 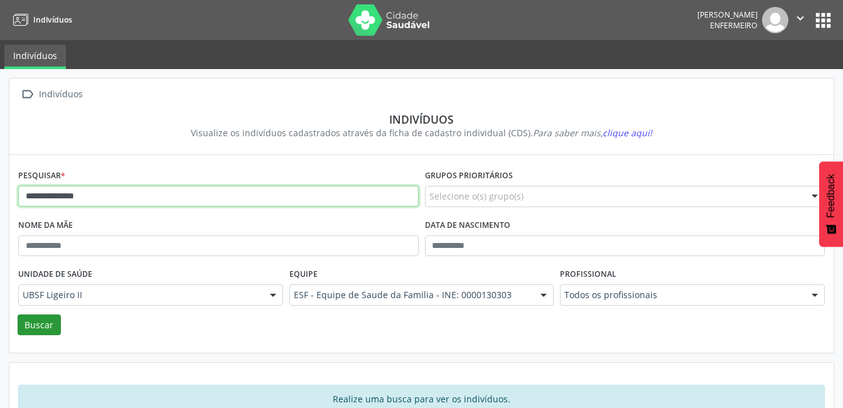 What do you see at coordinates (303, 274) in the screenshot?
I see `label: Equipe` at bounding box center [303, 274].